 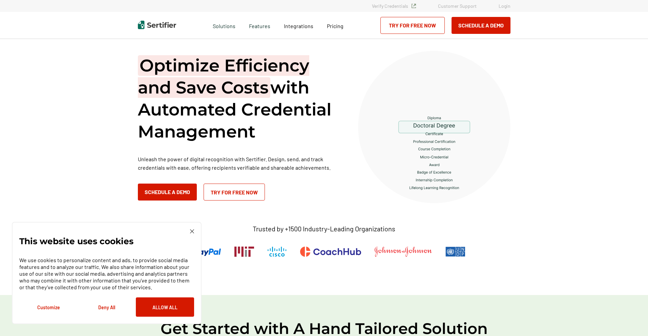 What do you see at coordinates (192, 231) in the screenshot?
I see `img: Cookie Popup Close` at bounding box center [192, 231].